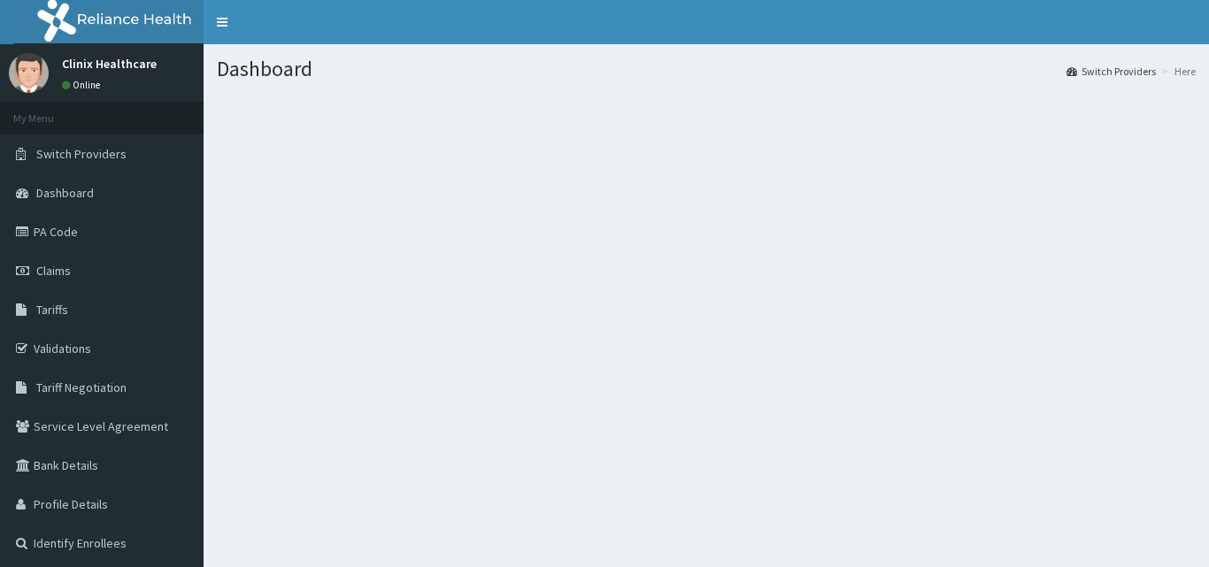  Describe the element at coordinates (52, 310) in the screenshot. I see `span: Tariffs` at that location.